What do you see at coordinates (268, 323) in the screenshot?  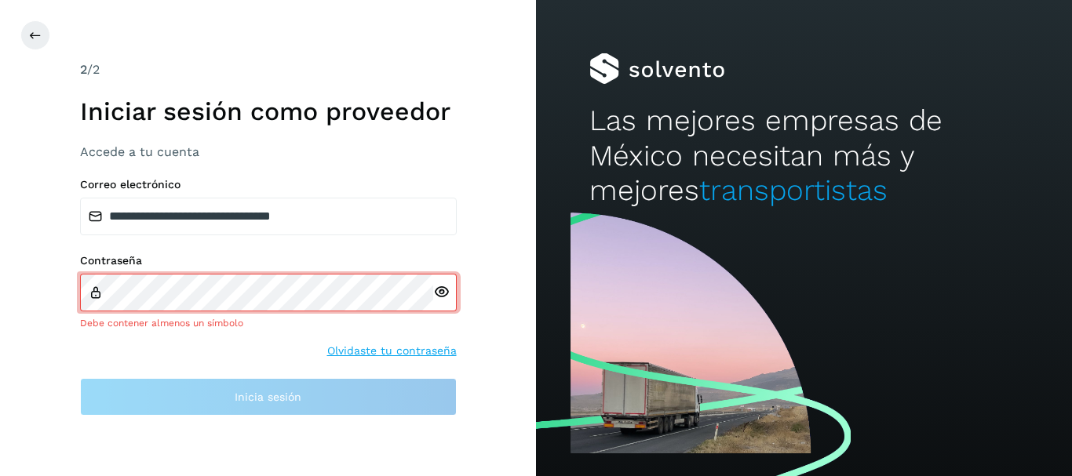 I see `div: Debe contener almenos un símbolo` at bounding box center [268, 323].